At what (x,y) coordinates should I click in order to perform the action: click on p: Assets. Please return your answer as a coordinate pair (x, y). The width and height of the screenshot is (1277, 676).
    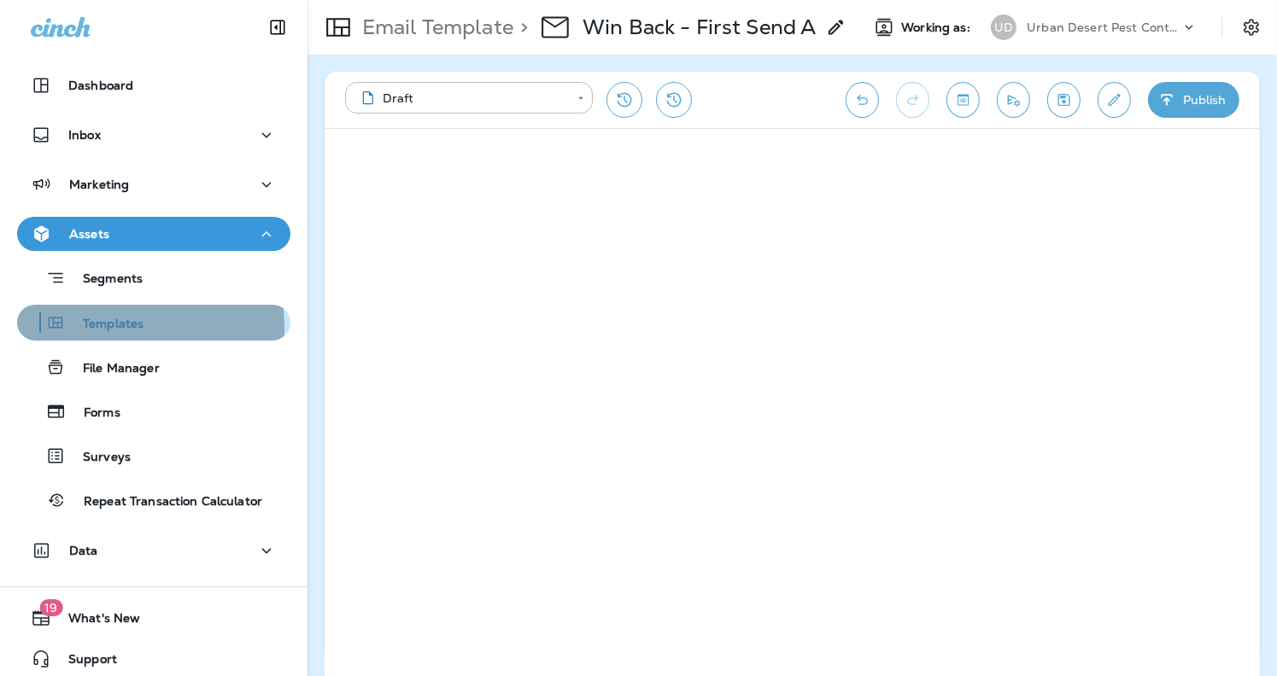
    Looking at the image, I should click on (89, 234).